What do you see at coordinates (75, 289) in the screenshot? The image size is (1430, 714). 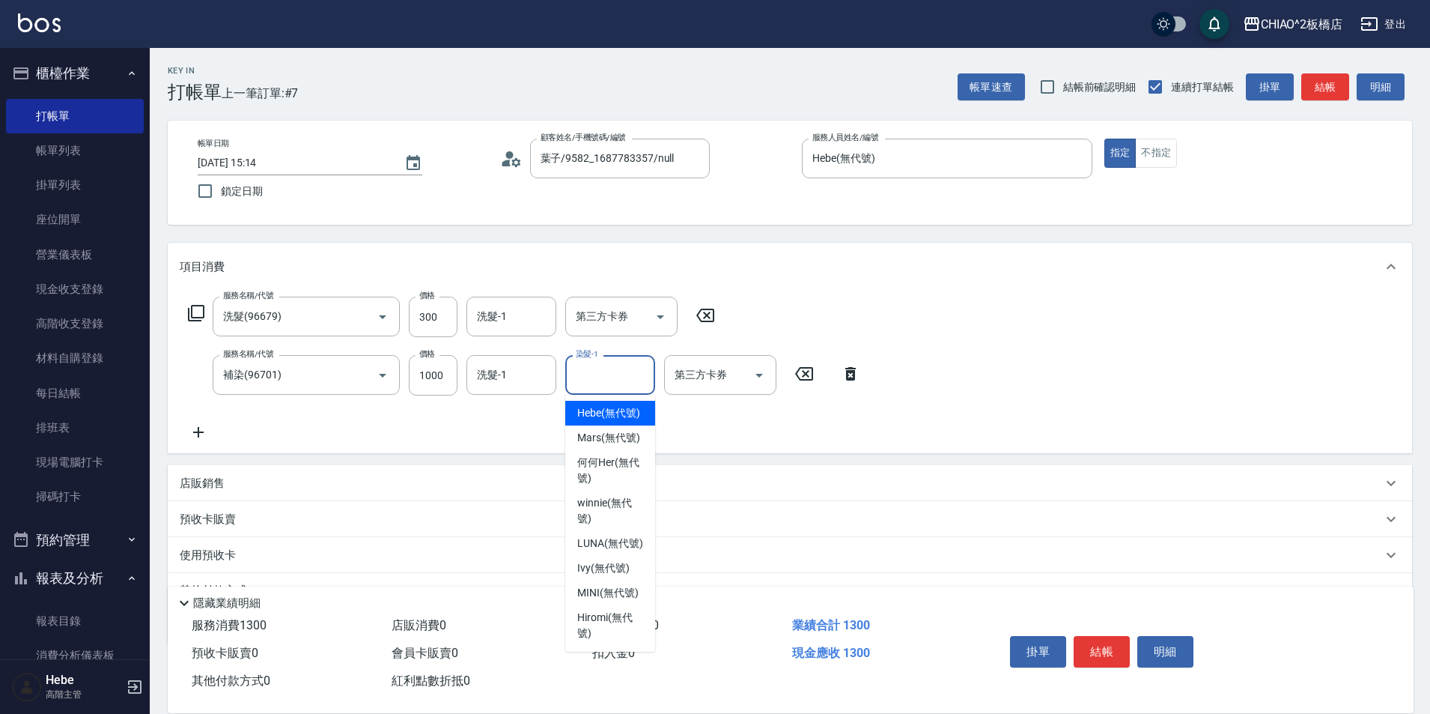 I see `a: 現金收支登錄` at bounding box center [75, 289].